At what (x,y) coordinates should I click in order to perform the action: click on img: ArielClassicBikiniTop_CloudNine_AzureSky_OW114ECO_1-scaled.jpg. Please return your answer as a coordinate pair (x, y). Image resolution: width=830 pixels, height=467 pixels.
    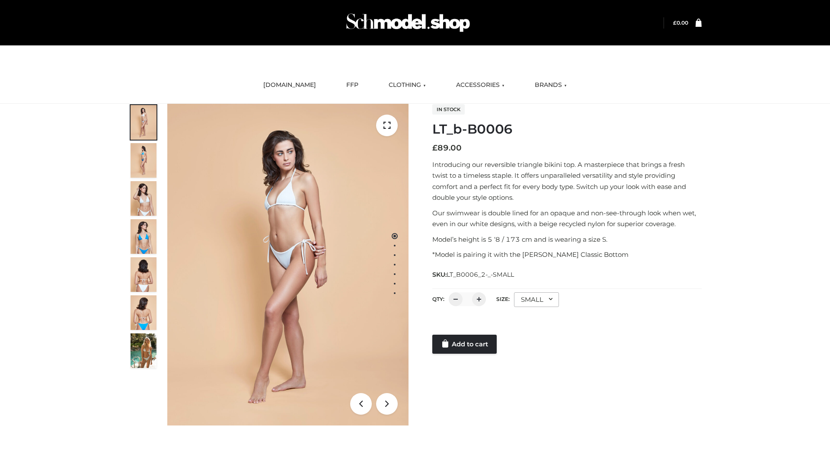
    Looking at the image, I should click on (144, 122).